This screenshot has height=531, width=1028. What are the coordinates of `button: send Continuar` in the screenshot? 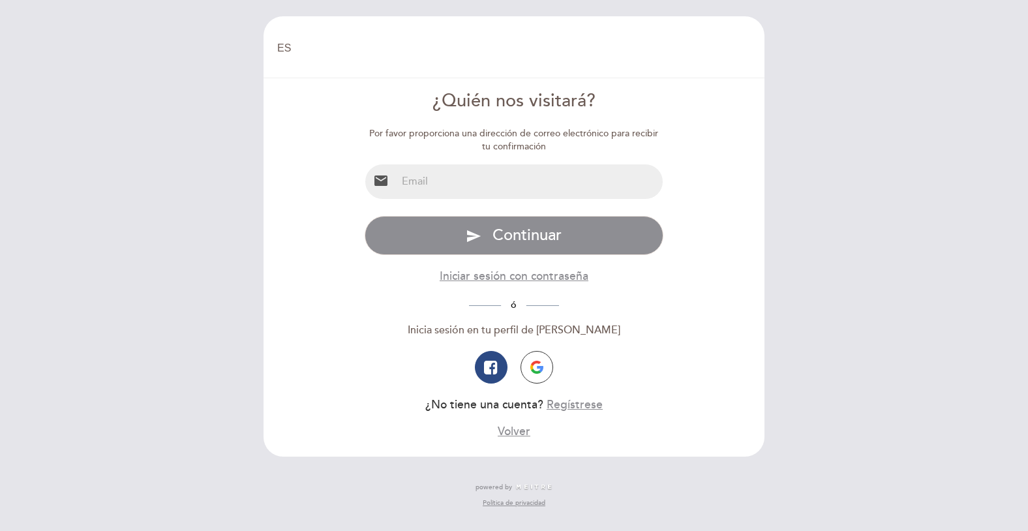 It's located at (514, 235).